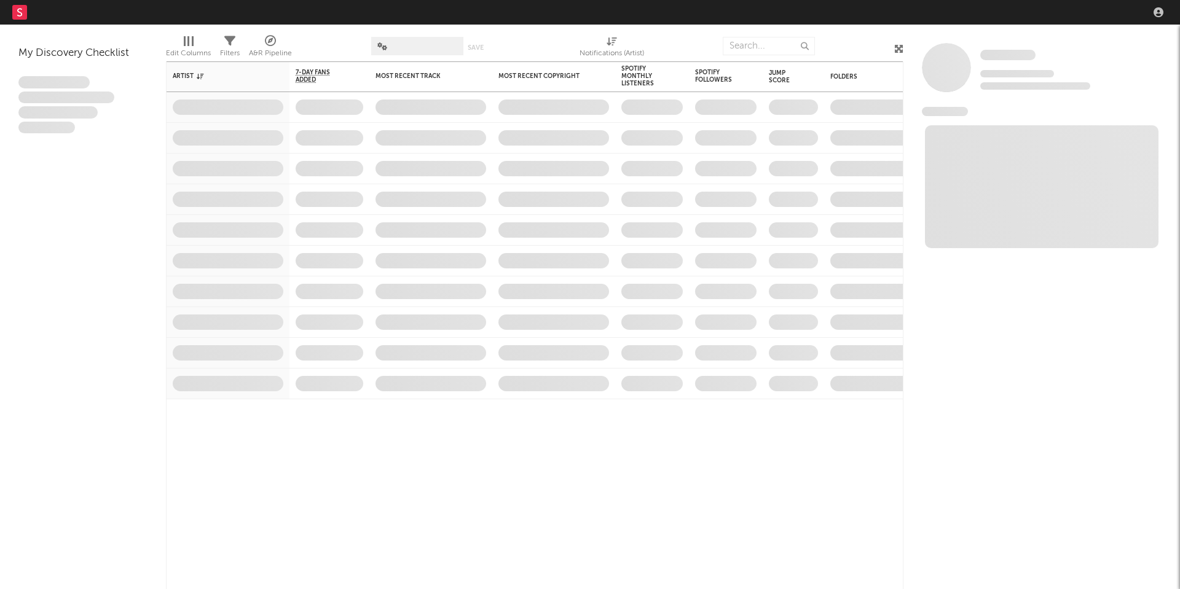 This screenshot has width=1180, height=589. What do you see at coordinates (422, 76) in the screenshot?
I see `div: Most Recent Track` at bounding box center [422, 76].